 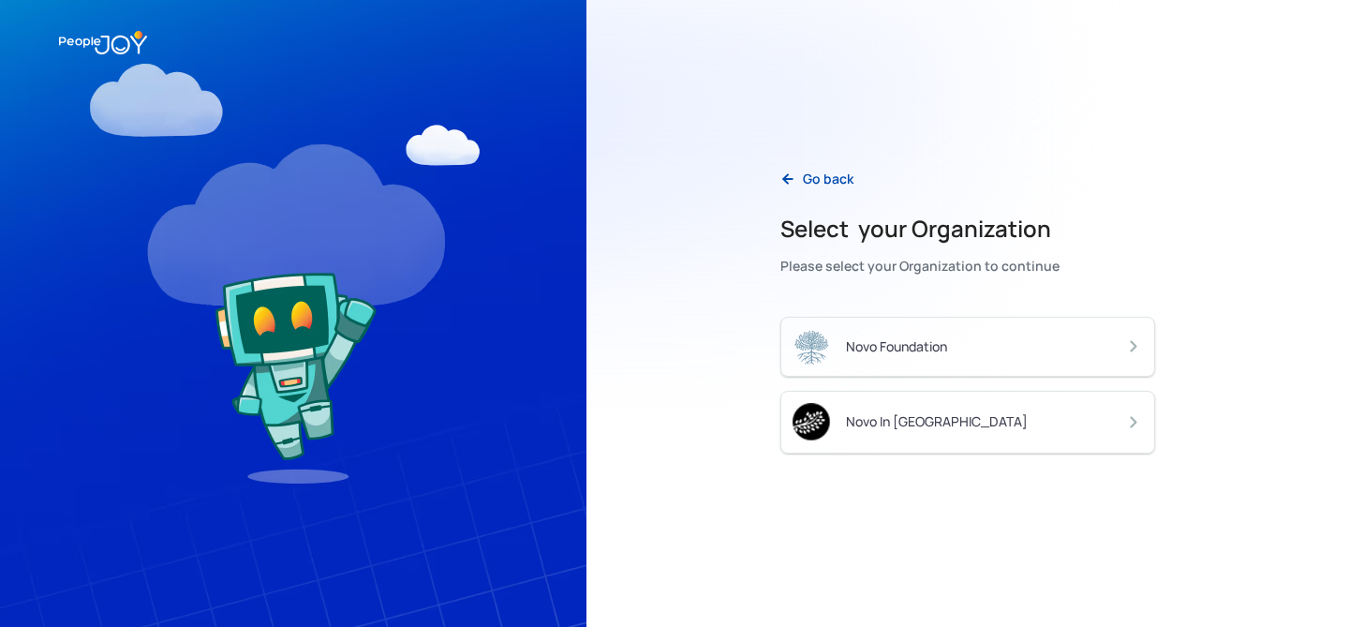 What do you see at coordinates (920, 229) in the screenshot?
I see `h2: Select your Organization` at bounding box center [920, 229].